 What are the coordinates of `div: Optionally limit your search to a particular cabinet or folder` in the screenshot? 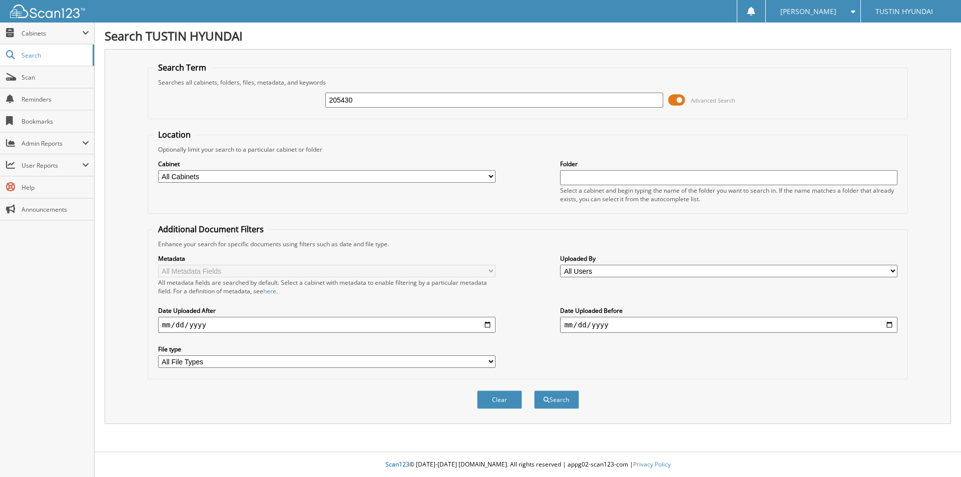 It's located at (528, 149).